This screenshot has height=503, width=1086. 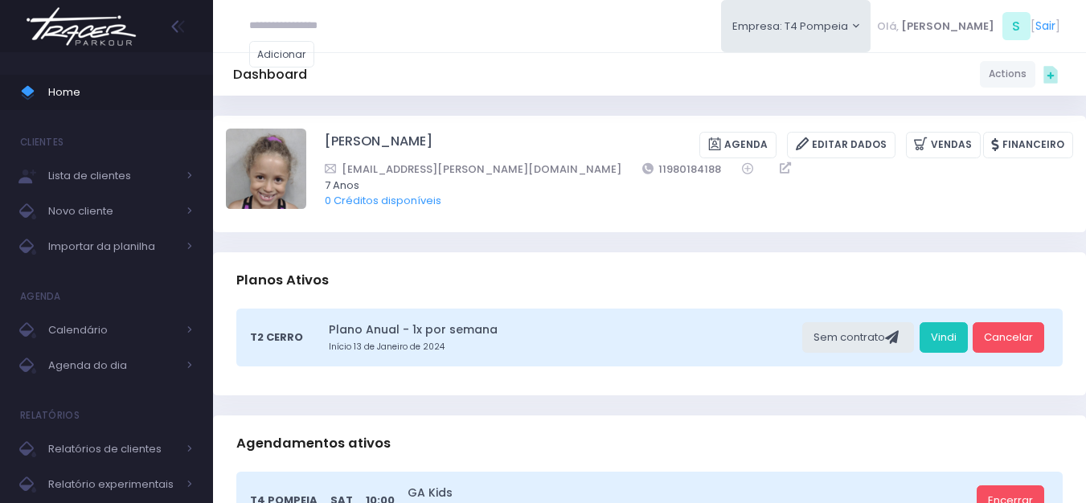 What do you see at coordinates (282, 280) in the screenshot?
I see `h3: Planos Ativos` at bounding box center [282, 280].